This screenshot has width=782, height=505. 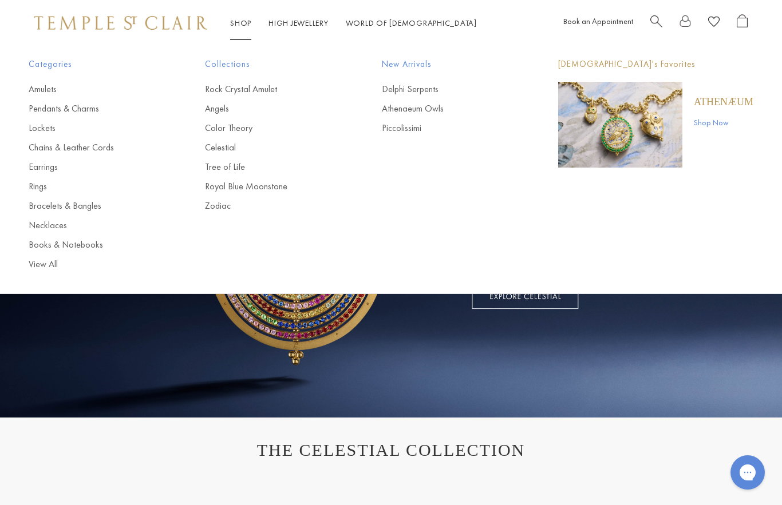 I want to click on a: Books & Notebooks, so click(x=94, y=245).